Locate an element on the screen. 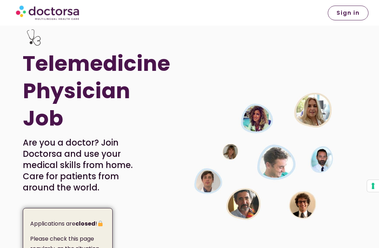  button: Your consent preferences for tracking technologies is located at coordinates (373, 186).